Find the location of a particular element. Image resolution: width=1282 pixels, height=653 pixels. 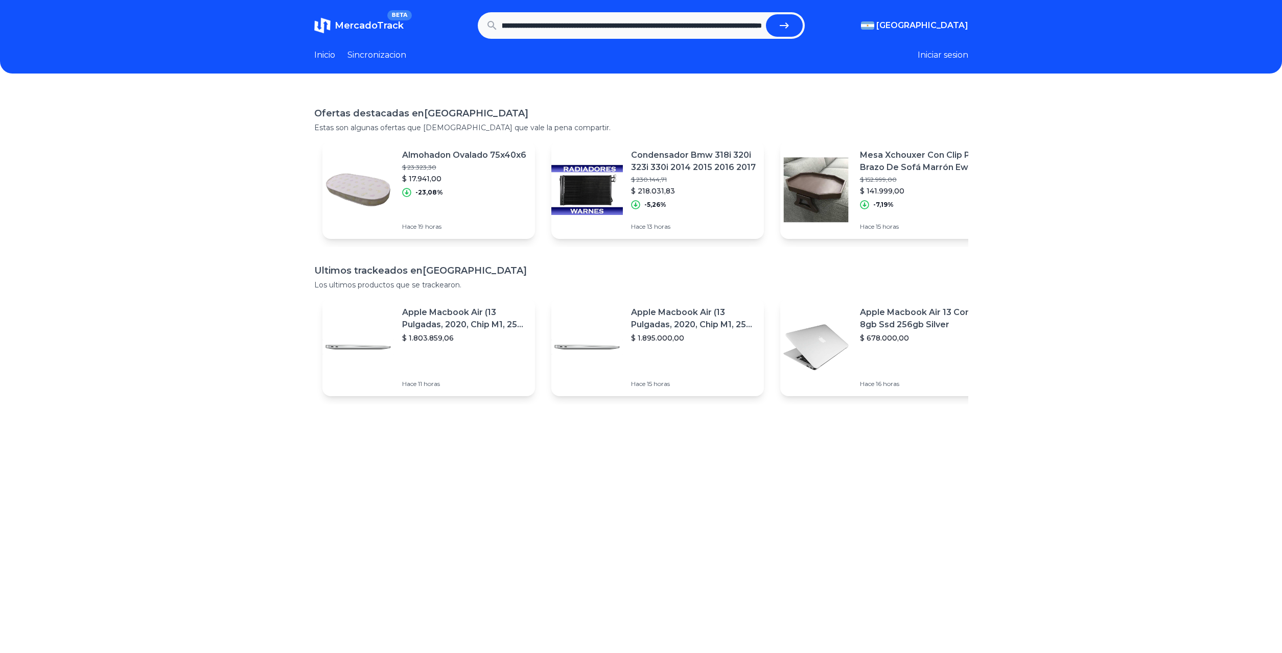

span: BETA is located at coordinates (399, 15).